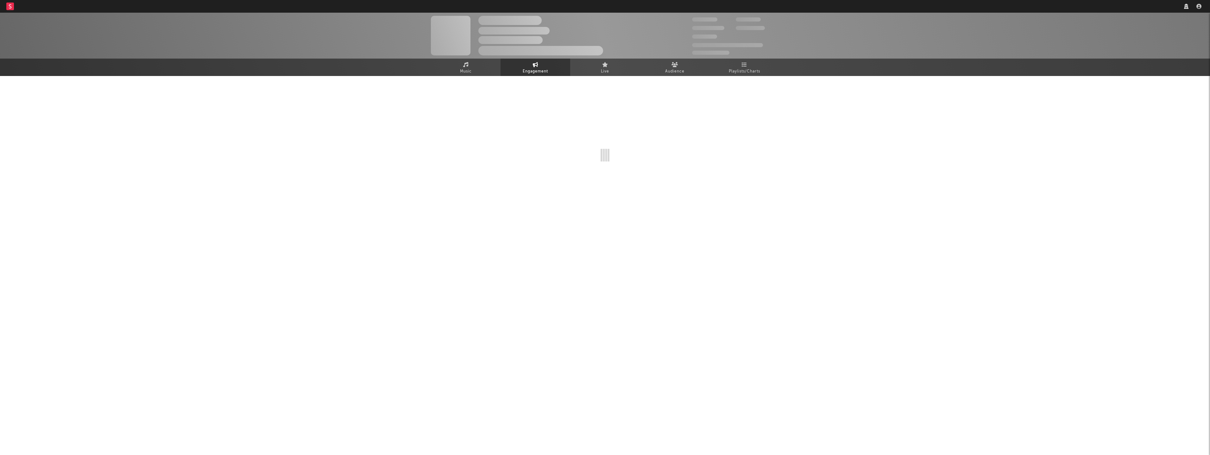  What do you see at coordinates (708, 28) in the screenshot?
I see `span: 50,000,000` at bounding box center [708, 28].